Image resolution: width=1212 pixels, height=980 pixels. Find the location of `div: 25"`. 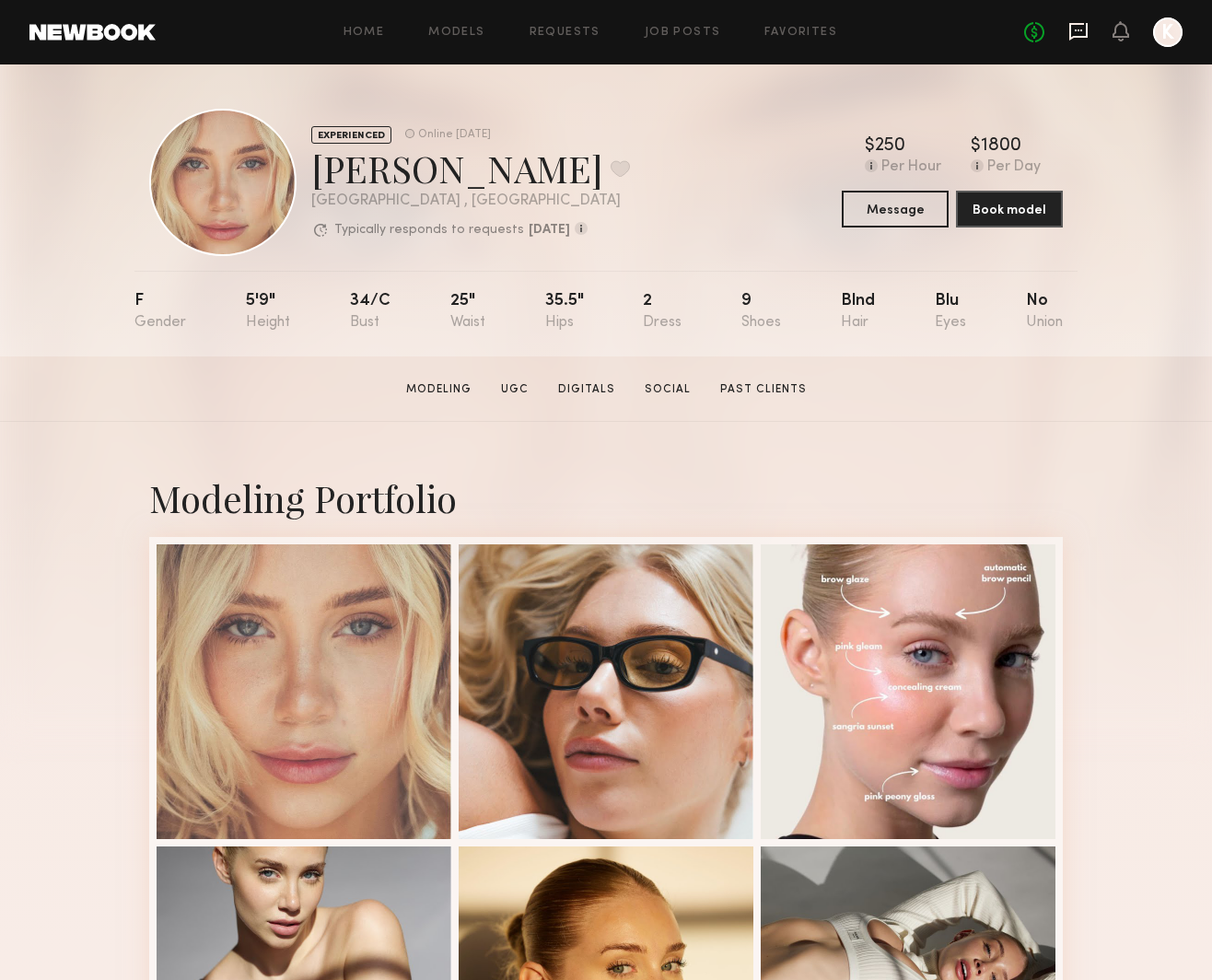

div: 25" is located at coordinates (468, 311).